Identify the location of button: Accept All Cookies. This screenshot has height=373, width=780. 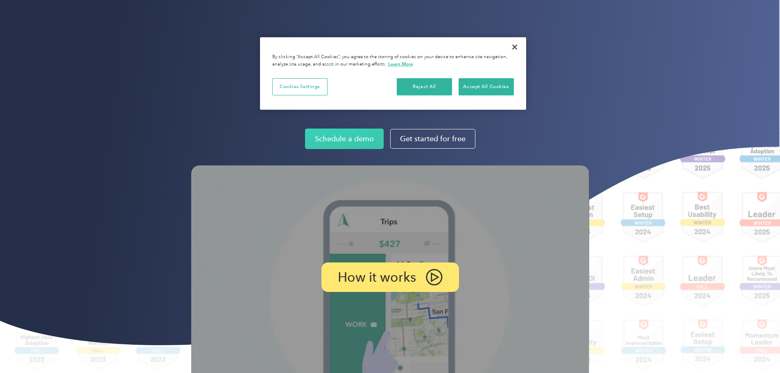
(486, 87).